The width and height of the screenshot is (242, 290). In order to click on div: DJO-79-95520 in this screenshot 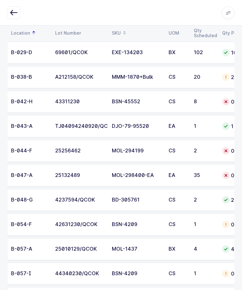, I will do `click(136, 126)`.